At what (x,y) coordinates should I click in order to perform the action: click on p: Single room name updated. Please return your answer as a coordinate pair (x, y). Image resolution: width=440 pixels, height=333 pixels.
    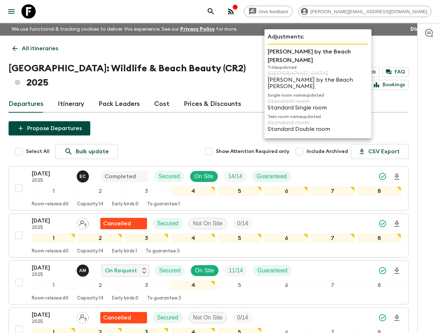
    Looking at the image, I should click on (318, 95).